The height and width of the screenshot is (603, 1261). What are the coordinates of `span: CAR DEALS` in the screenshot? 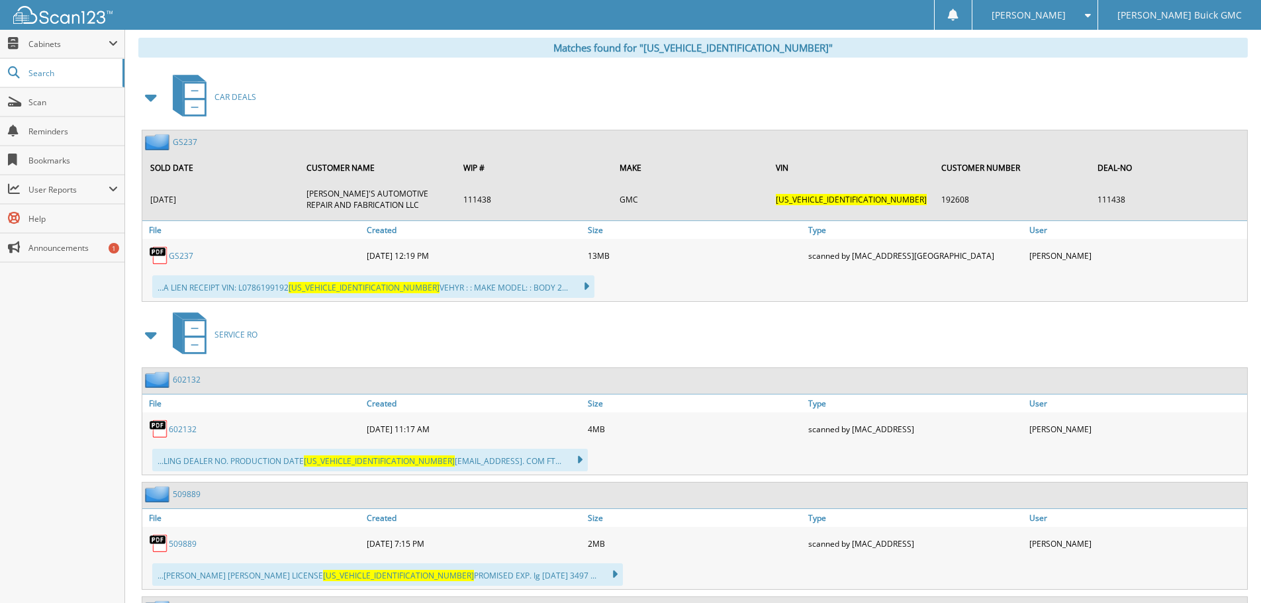 It's located at (235, 97).